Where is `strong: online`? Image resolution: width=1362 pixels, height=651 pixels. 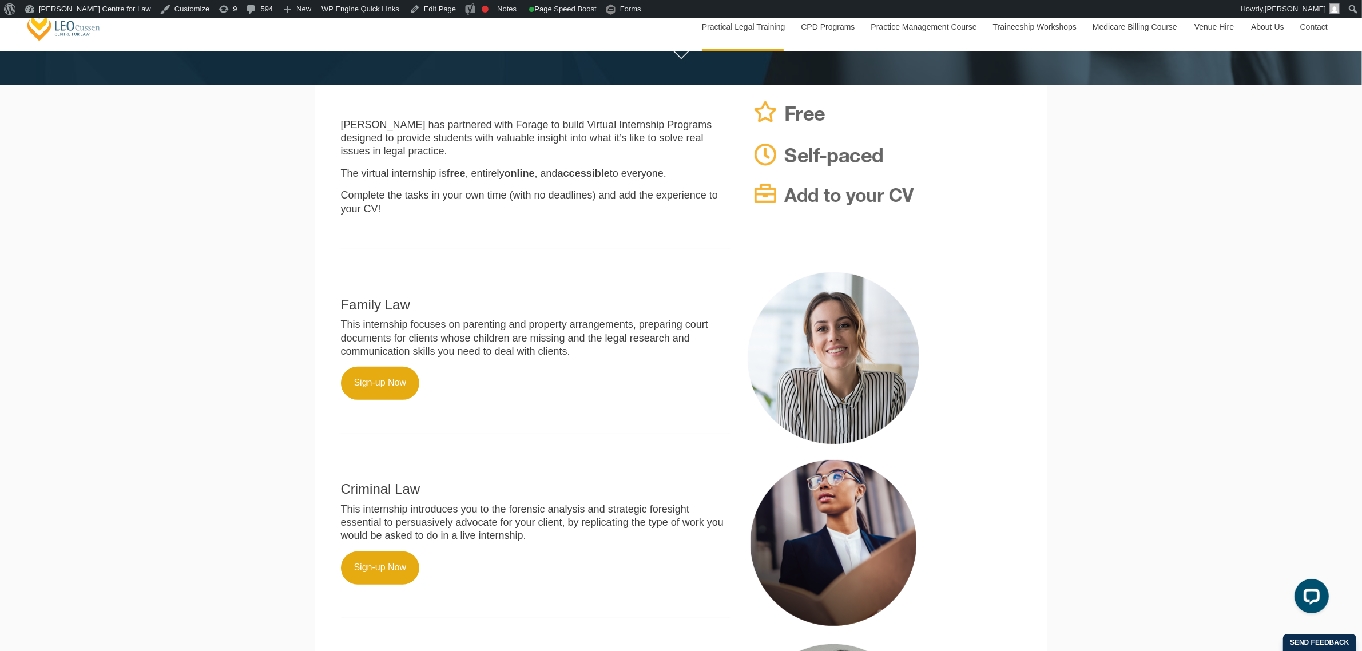
strong: online is located at coordinates (519, 173).